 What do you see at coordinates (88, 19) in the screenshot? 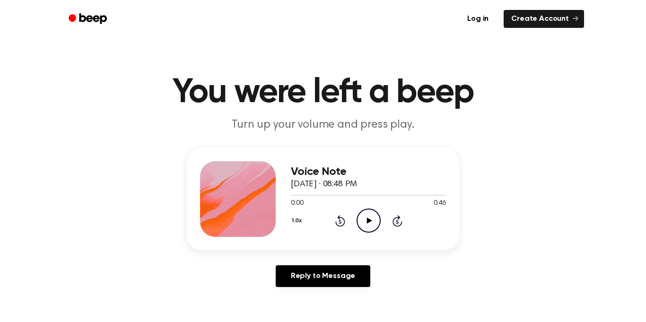
I see `a: Beep` at bounding box center [88, 19].